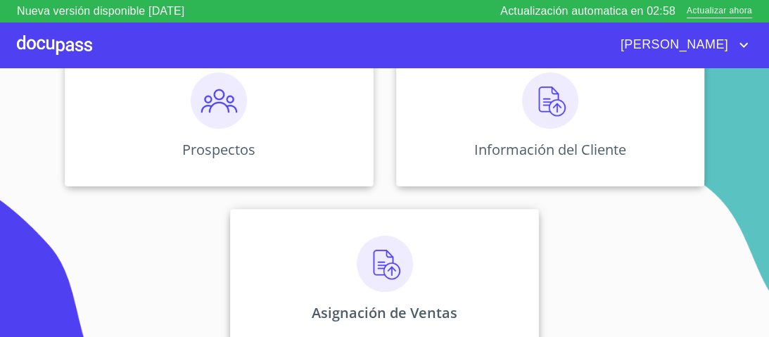  What do you see at coordinates (719, 11) in the screenshot?
I see `span: Actualizar ahora` at bounding box center [719, 11].